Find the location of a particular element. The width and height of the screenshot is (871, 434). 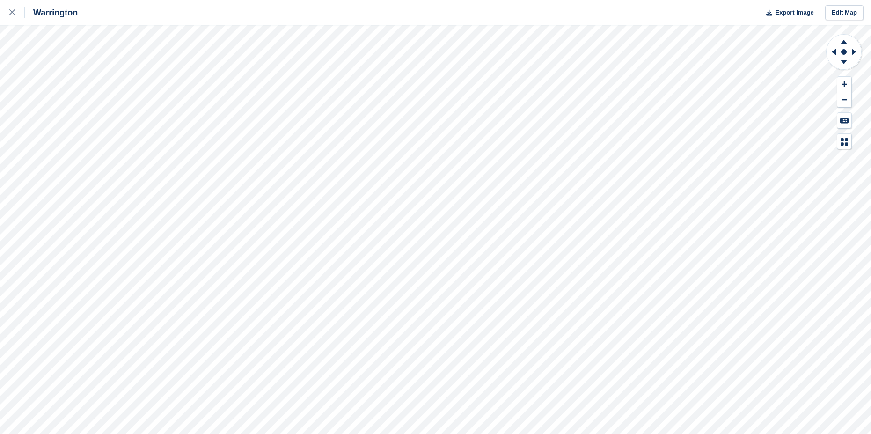

button: Zoom In is located at coordinates (845, 84).